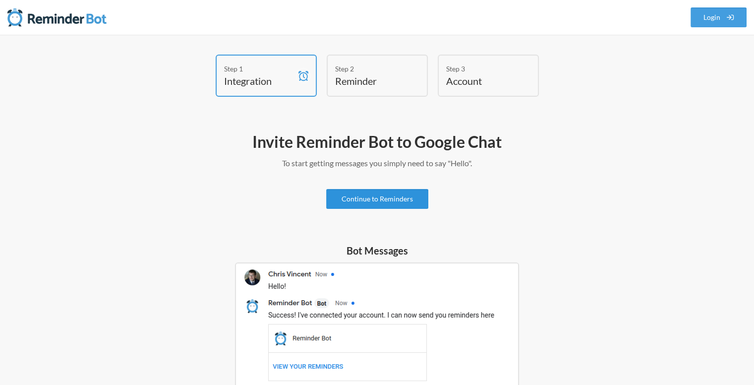  Describe the element at coordinates (719, 17) in the screenshot. I see `a: Login` at that location.